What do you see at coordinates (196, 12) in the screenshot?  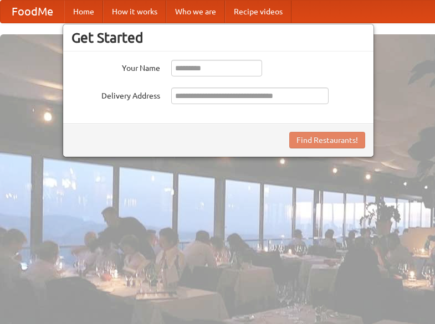 I see `a: Who we are` at bounding box center [196, 12].